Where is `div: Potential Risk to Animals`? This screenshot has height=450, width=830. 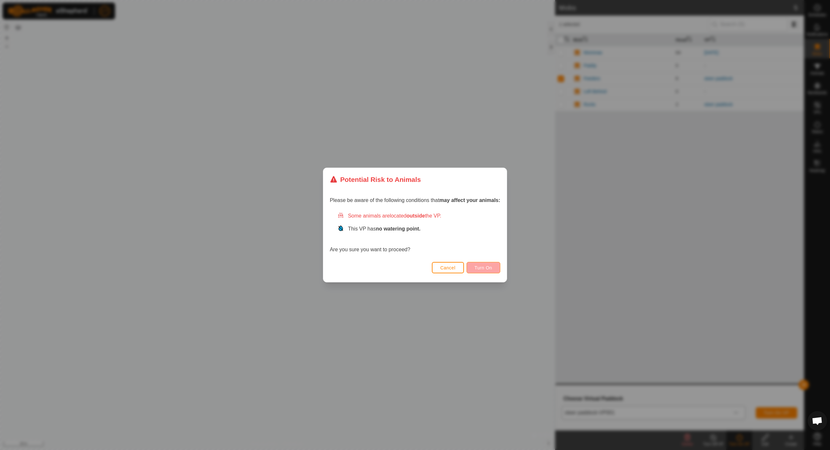
div: Potential Risk to Animals is located at coordinates (375, 179).